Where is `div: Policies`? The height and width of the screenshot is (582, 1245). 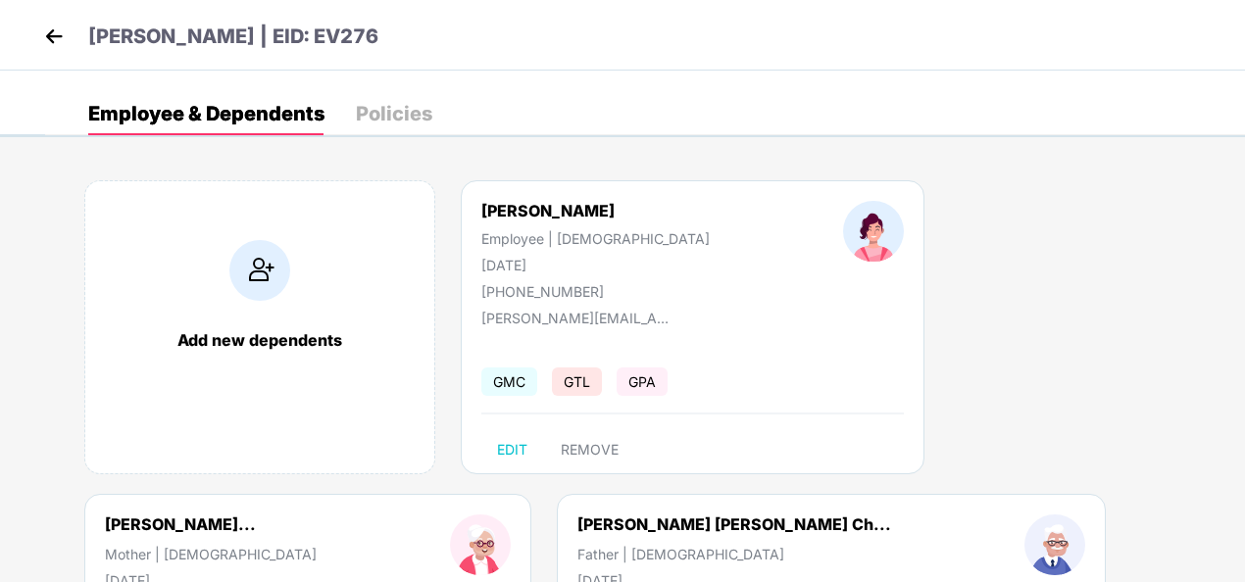 div: Policies is located at coordinates (394, 114).